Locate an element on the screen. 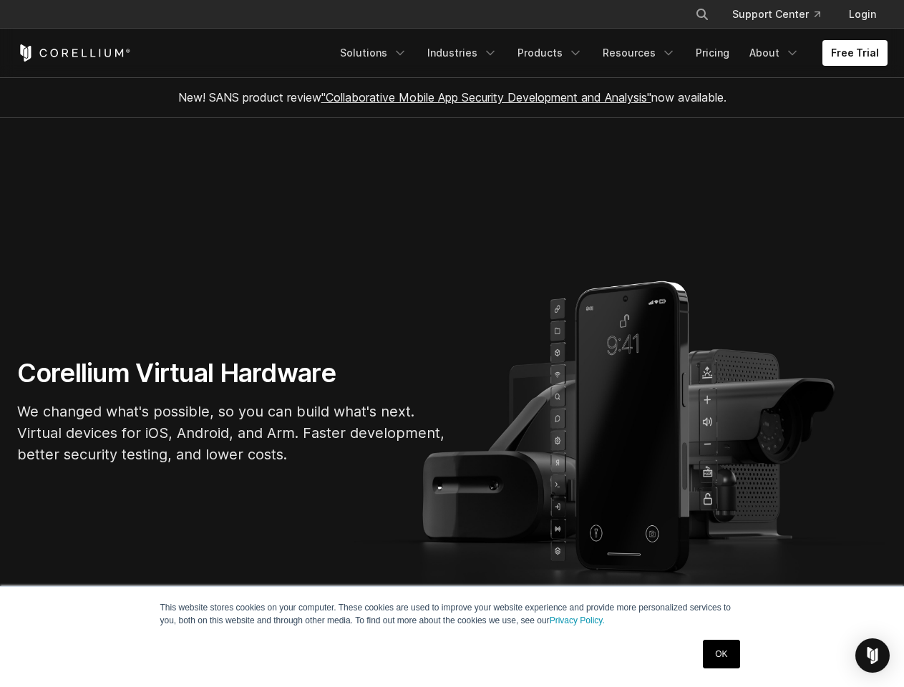  a: Resources is located at coordinates (639, 53).